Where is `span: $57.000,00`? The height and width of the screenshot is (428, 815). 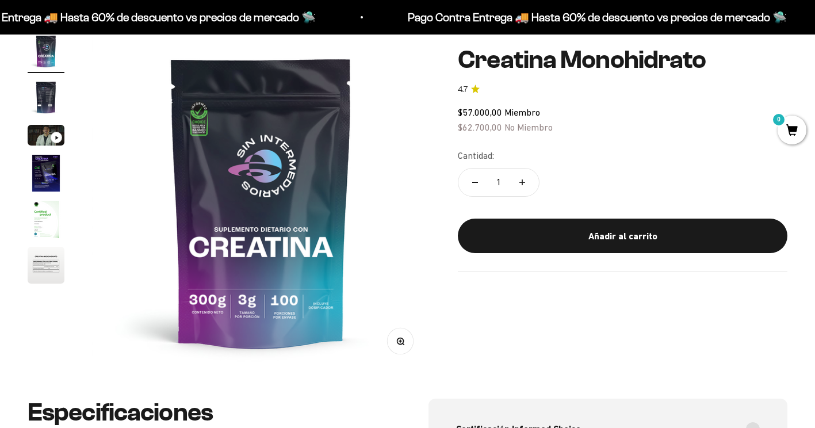
span: $57.000,00 is located at coordinates (480, 112).